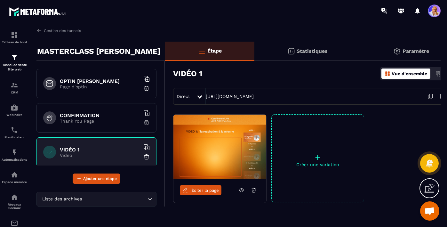 This screenshot has height=227, width=447. I want to click on span: Éditer la page, so click(205, 190).